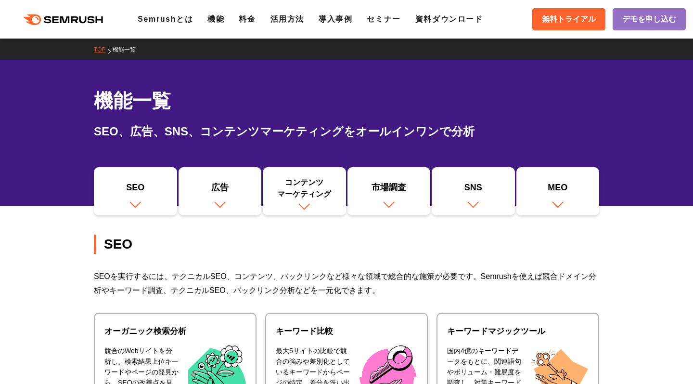 This screenshot has height=384, width=693. Describe the element at coordinates (220, 190) in the screenshot. I see `div: 広告` at that location.